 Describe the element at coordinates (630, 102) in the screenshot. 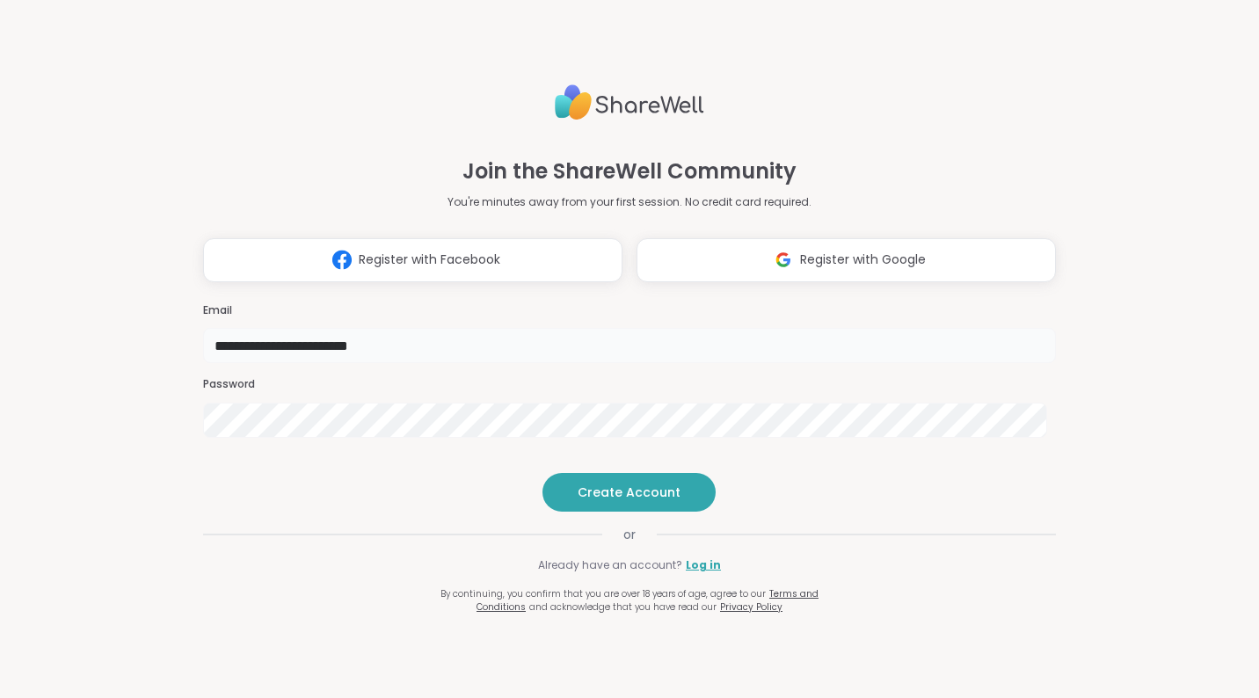

I see `img: ShareWell Logo` at that location.